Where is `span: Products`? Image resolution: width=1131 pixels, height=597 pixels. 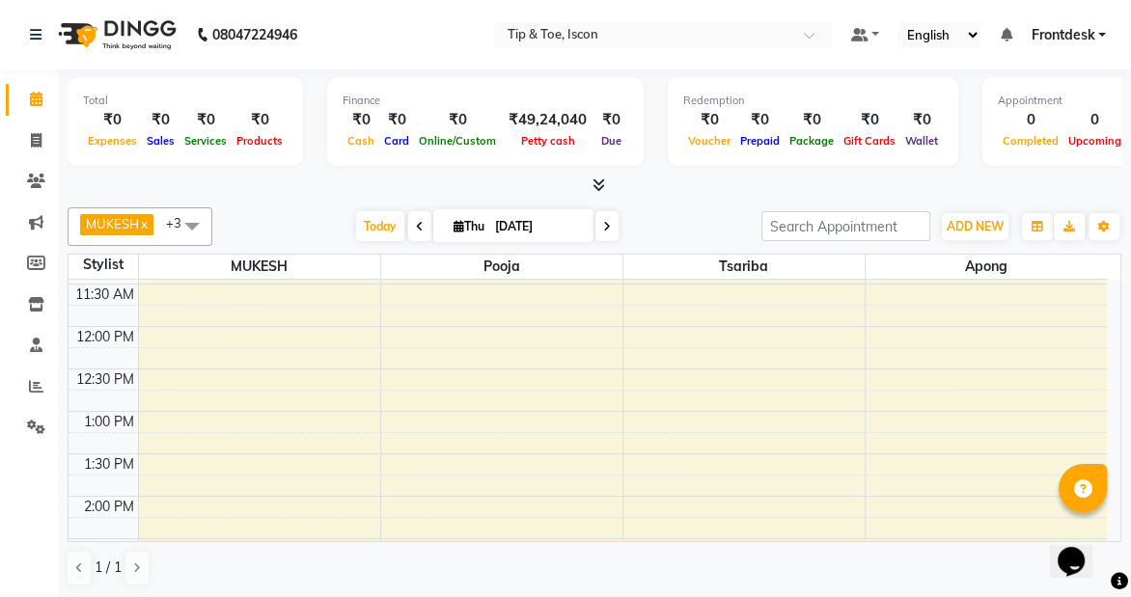 span: Products is located at coordinates (260, 141).